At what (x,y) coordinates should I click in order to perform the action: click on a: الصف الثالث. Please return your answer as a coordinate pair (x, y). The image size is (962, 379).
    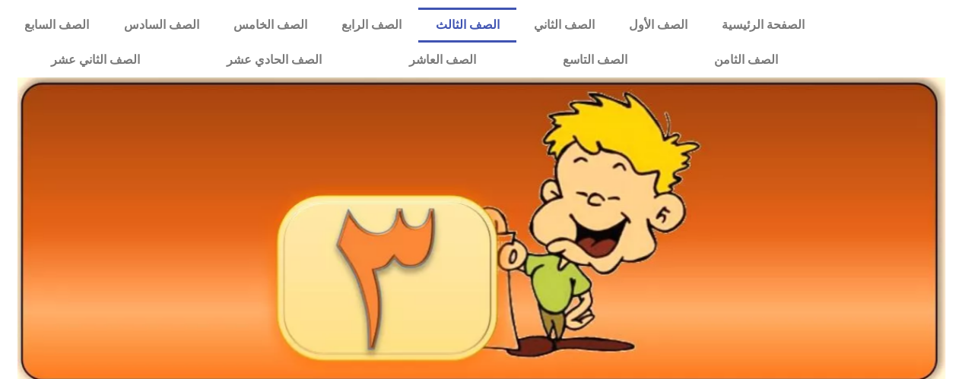
    Looking at the image, I should click on (467, 25).